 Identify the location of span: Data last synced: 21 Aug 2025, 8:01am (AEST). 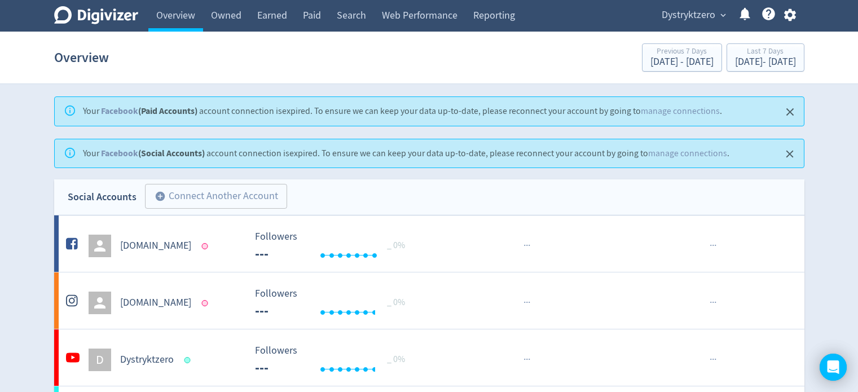
(206, 246).